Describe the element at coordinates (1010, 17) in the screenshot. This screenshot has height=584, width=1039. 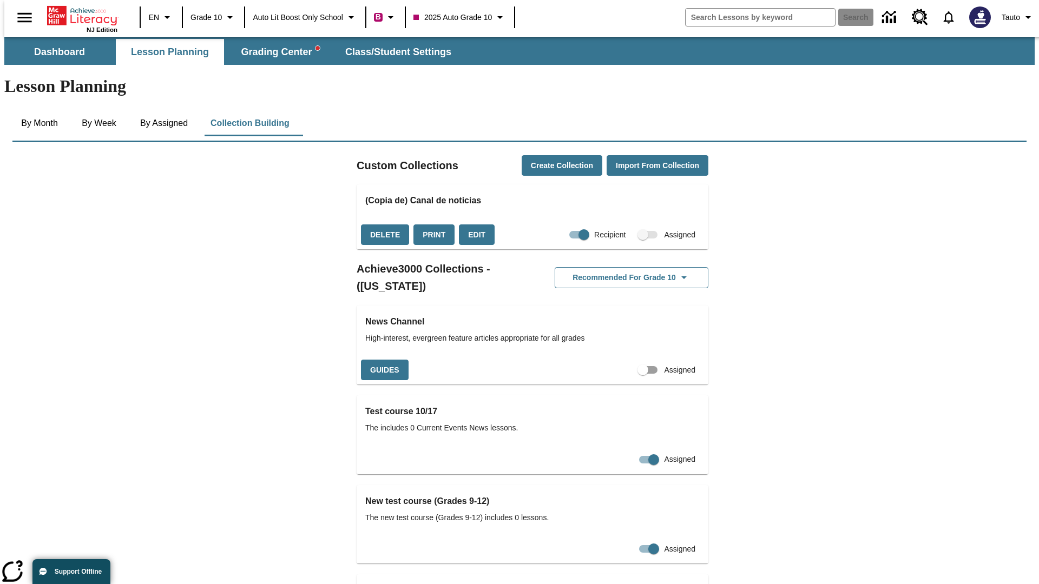
I see `span: Tauto` at that location.